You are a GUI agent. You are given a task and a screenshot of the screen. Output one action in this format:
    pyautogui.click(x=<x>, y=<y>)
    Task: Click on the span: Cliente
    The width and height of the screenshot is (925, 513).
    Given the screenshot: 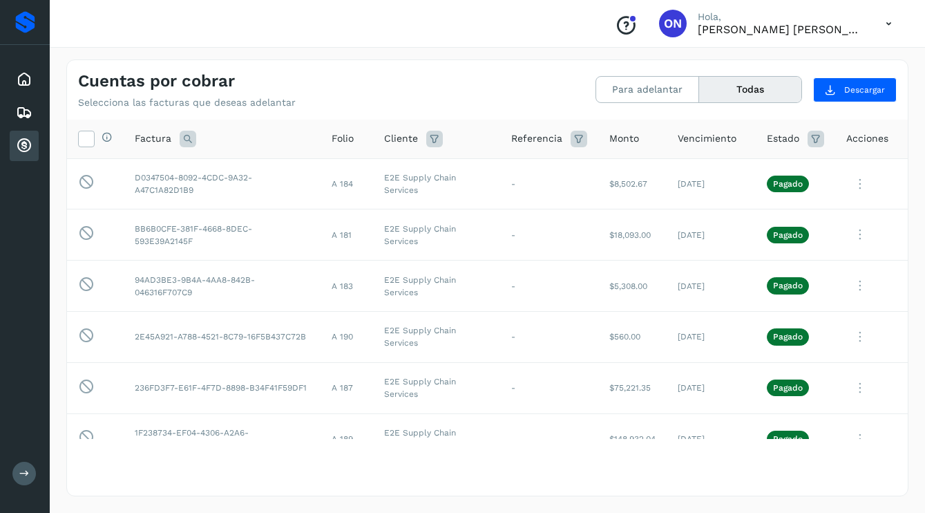 What is the action you would take?
    pyautogui.click(x=401, y=138)
    